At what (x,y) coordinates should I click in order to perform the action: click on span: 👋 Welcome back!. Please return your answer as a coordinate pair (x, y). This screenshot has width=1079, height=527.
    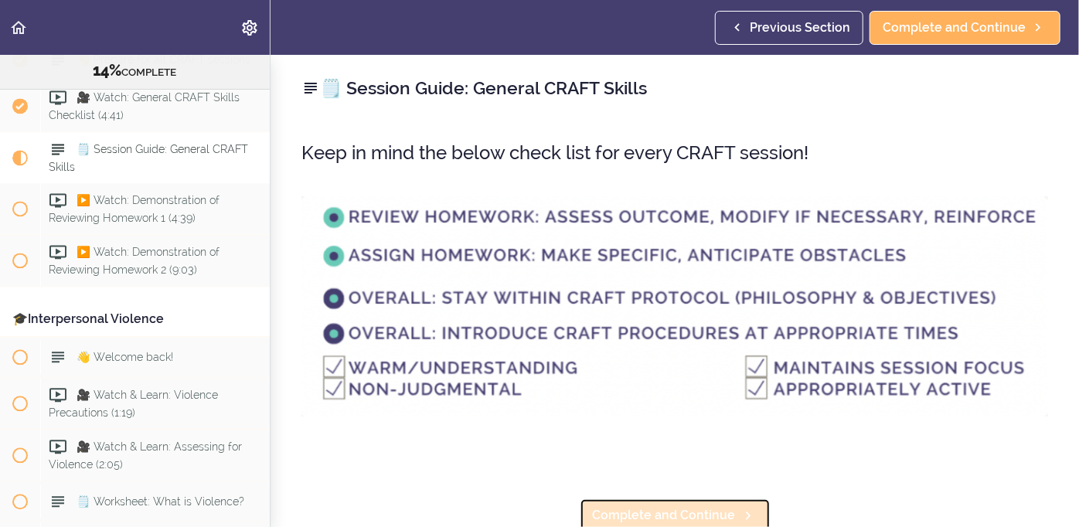
    Looking at the image, I should click on (124, 357).